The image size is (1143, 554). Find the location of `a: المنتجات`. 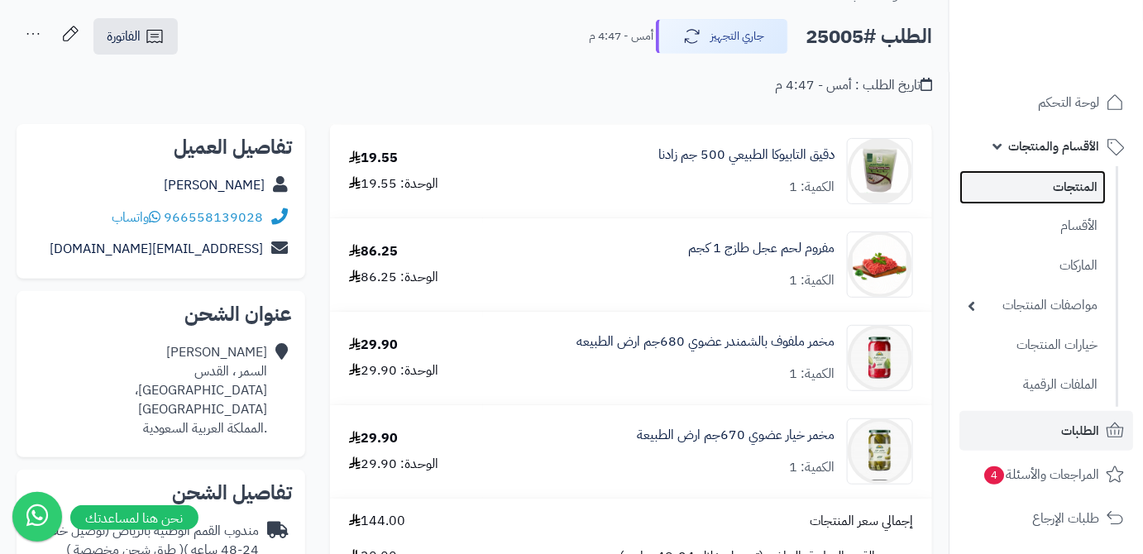

a: المنتجات is located at coordinates (1032, 187).